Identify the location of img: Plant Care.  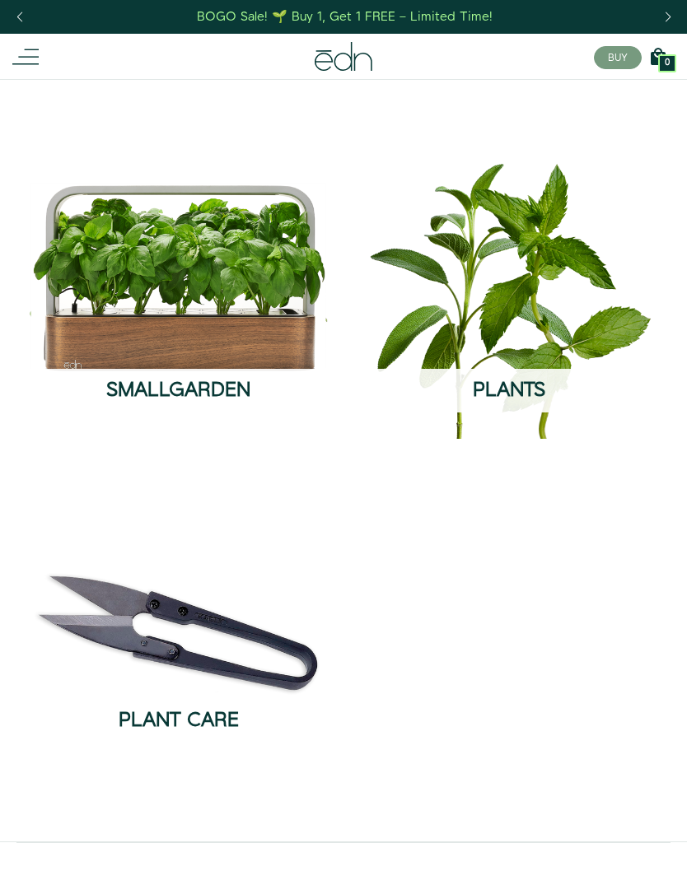
(178, 617).